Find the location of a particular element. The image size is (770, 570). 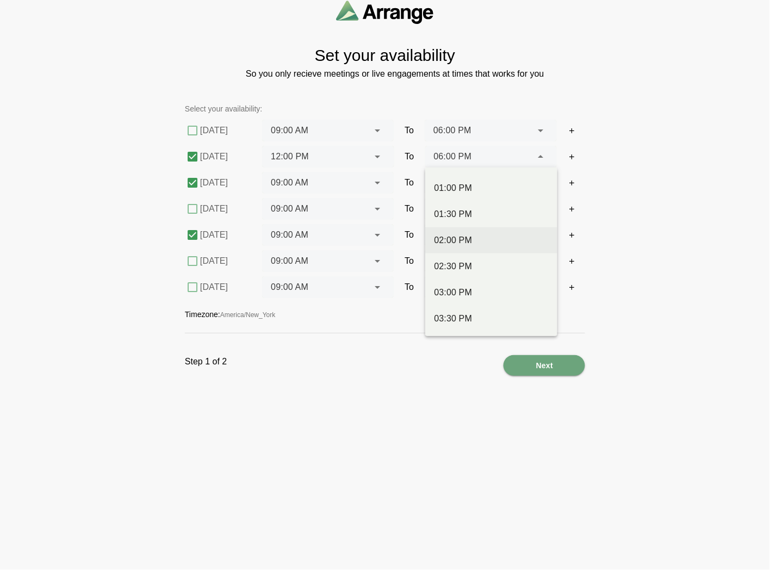

div: 02:30 PM is located at coordinates (491, 267).